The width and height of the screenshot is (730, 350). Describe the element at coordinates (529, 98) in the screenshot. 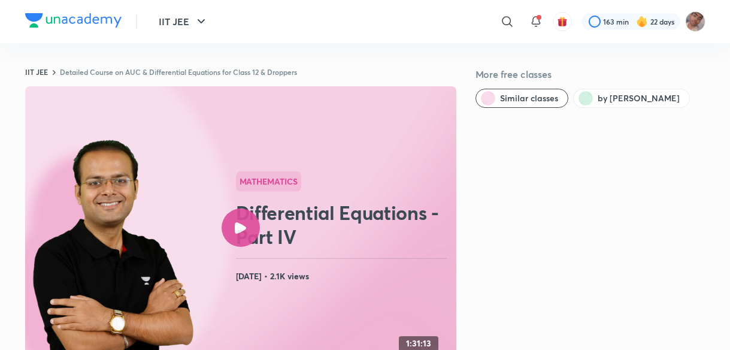

I see `span: Similar classes` at that location.